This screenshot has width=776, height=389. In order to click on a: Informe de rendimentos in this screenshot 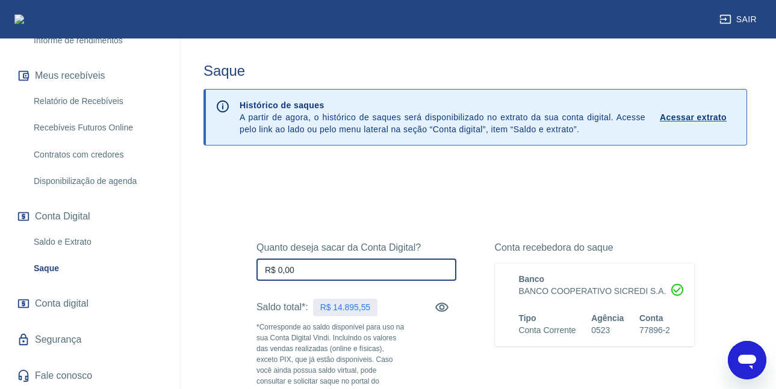, I will do `click(97, 40)`.